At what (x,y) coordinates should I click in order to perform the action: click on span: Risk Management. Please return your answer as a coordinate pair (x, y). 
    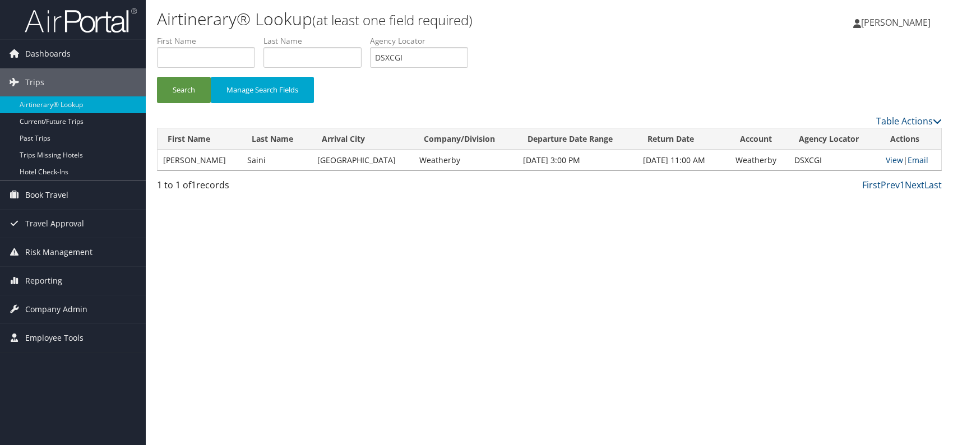
    Looking at the image, I should click on (59, 252).